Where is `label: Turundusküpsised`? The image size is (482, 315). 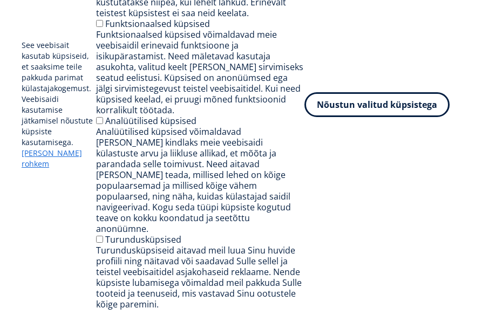 label: Turundusküpsised is located at coordinates (143, 240).